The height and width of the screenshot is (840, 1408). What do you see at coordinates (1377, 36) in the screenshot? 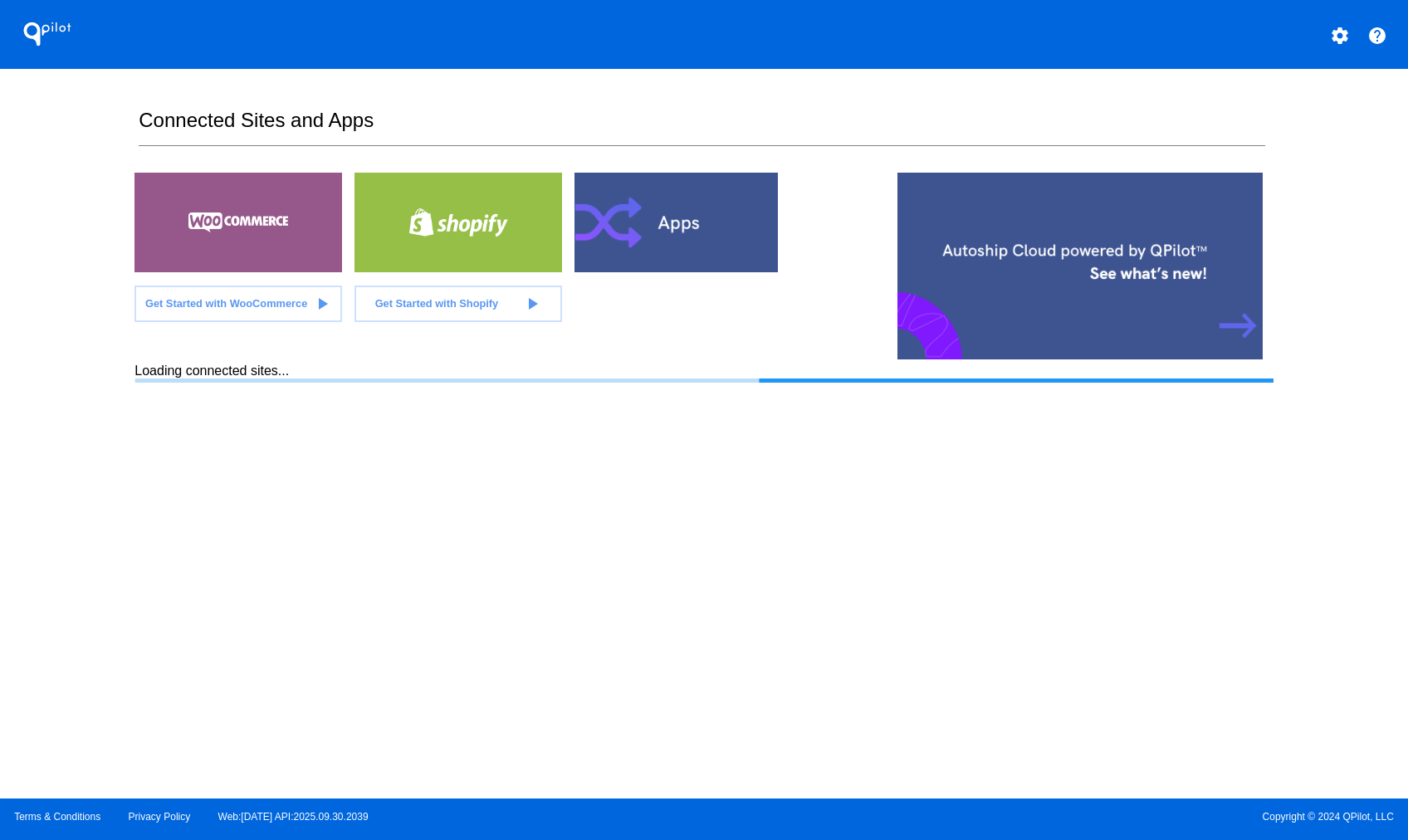
I see `mat-icon: help` at bounding box center [1377, 36].